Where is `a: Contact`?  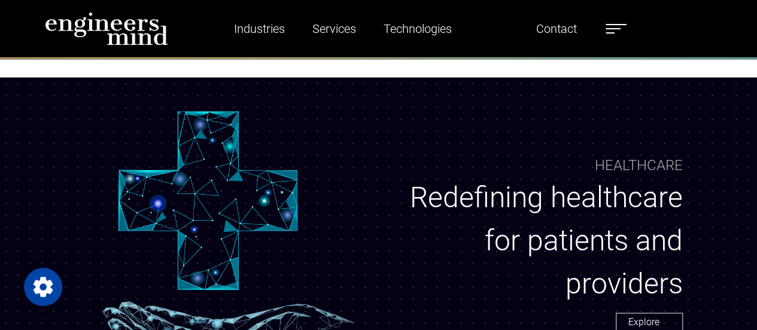
a: Contact is located at coordinates (556, 29).